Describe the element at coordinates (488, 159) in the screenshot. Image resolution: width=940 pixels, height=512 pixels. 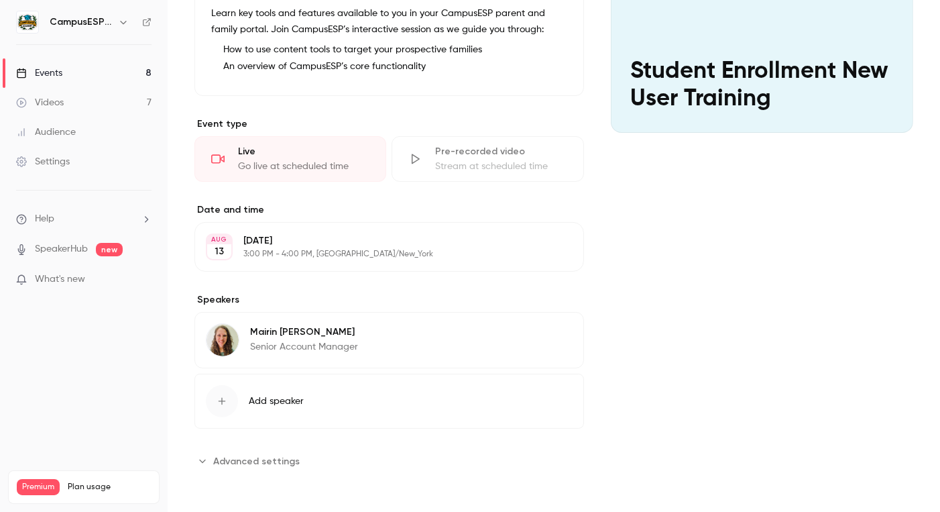
I see `div: Pre-recorded videoStream at scheduled time` at that location.